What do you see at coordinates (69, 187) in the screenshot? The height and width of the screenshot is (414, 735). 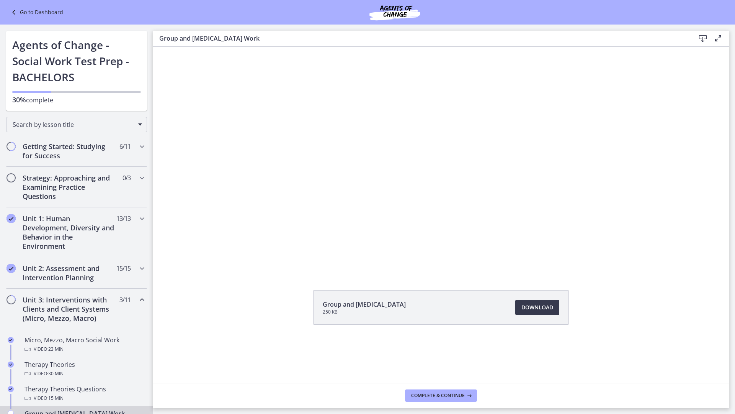 I see `h2: Strategy: Approaching and Examining Practice Questions` at bounding box center [69, 187].